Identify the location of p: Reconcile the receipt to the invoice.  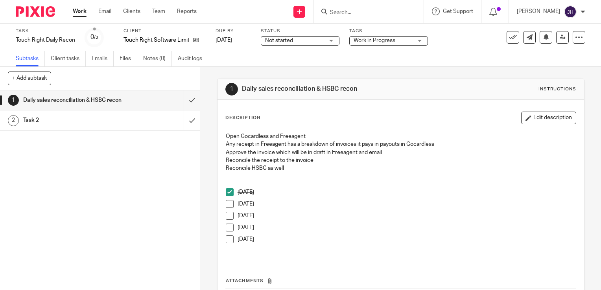
(401, 160).